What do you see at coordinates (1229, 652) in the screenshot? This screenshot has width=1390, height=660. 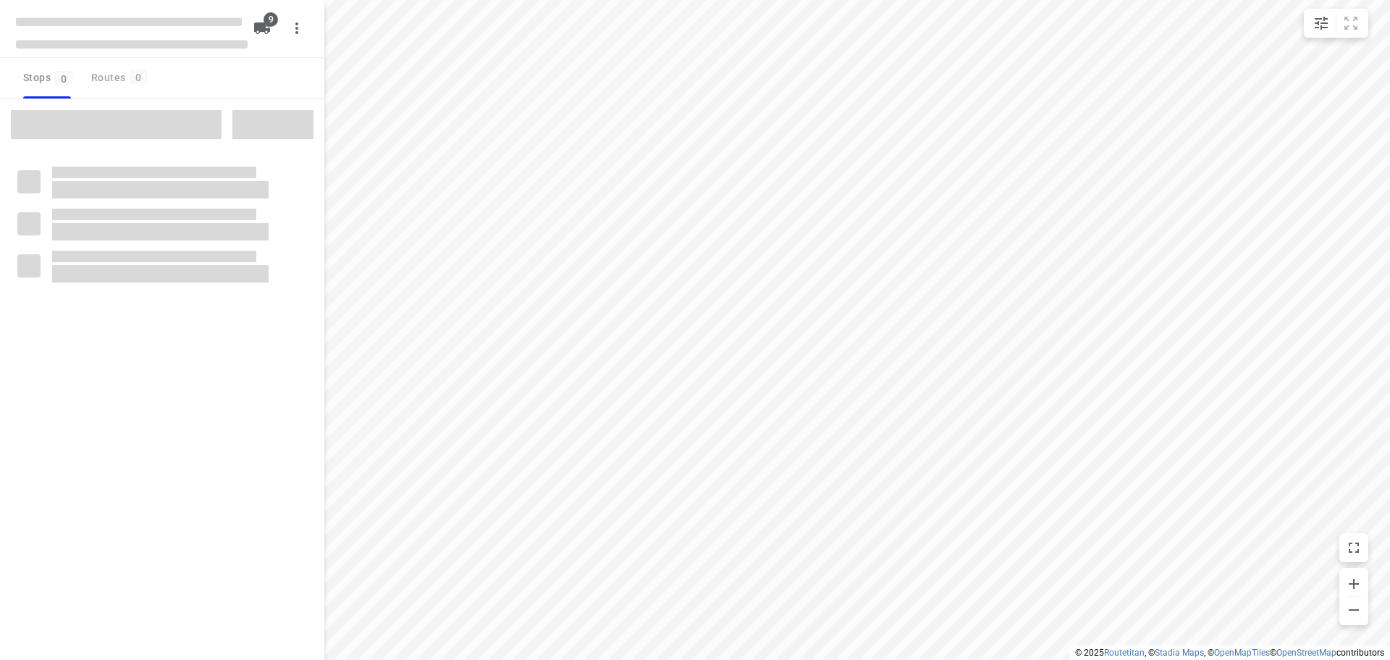 I see `li: © 2025 , © , © © contributors` at bounding box center [1229, 652].